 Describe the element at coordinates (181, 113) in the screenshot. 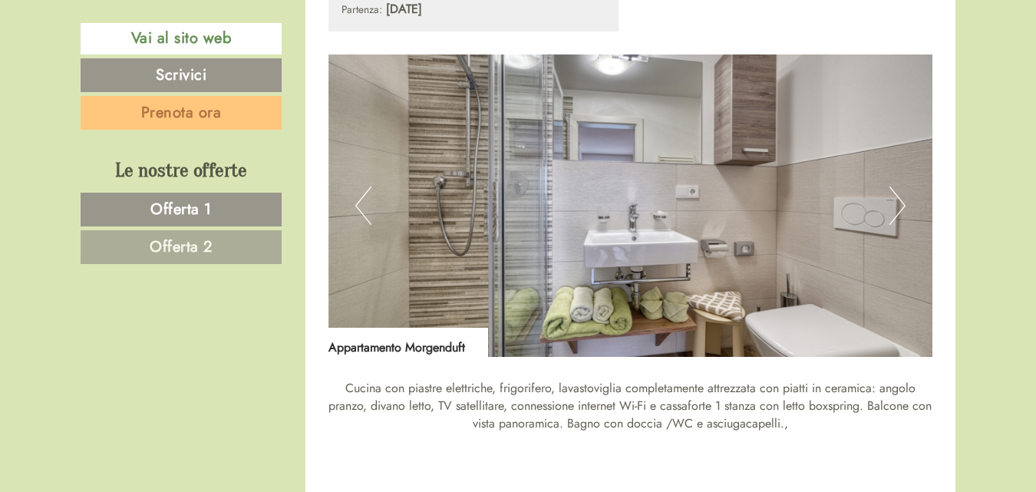

I see `a: Prenota ora` at that location.